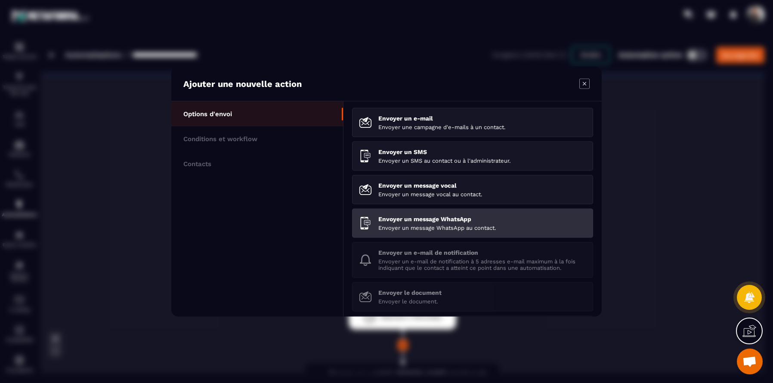 The width and height of the screenshot is (773, 383). What do you see at coordinates (482, 185) in the screenshot?
I see `p: Envoyer un message vocal` at bounding box center [482, 185].